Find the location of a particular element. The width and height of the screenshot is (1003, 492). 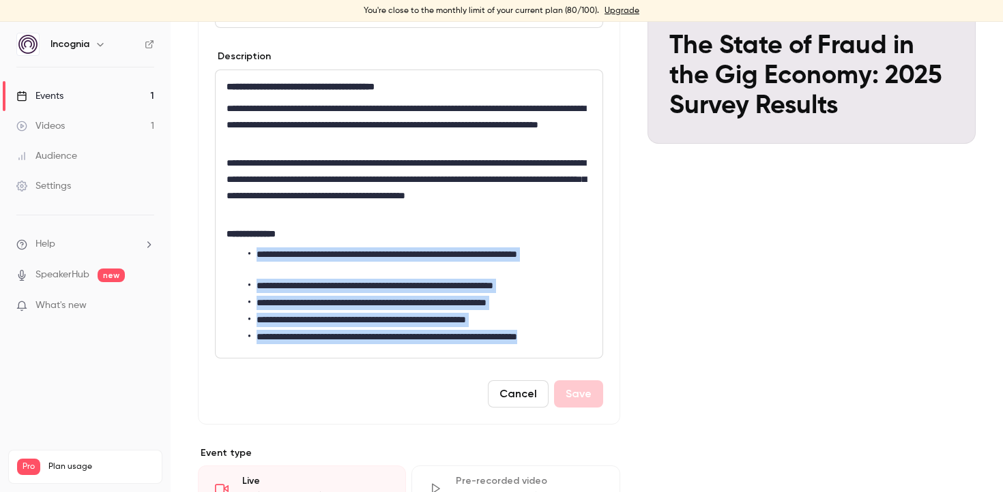

div: Pre-recorded video is located at coordinates (529, 482).